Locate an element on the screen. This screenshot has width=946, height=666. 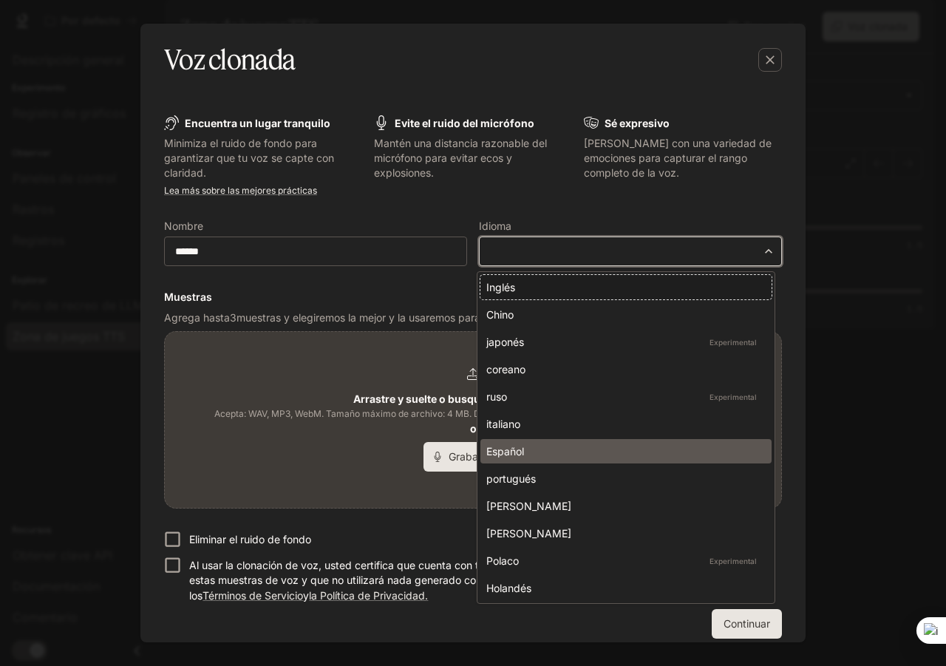
font: Polaco is located at coordinates (503, 560).